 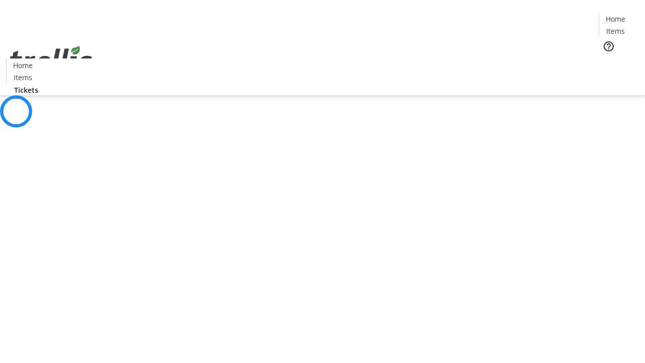 I want to click on img: Orient E2E Organization xL2k3T5cPu's Logo, so click(x=51, y=60).